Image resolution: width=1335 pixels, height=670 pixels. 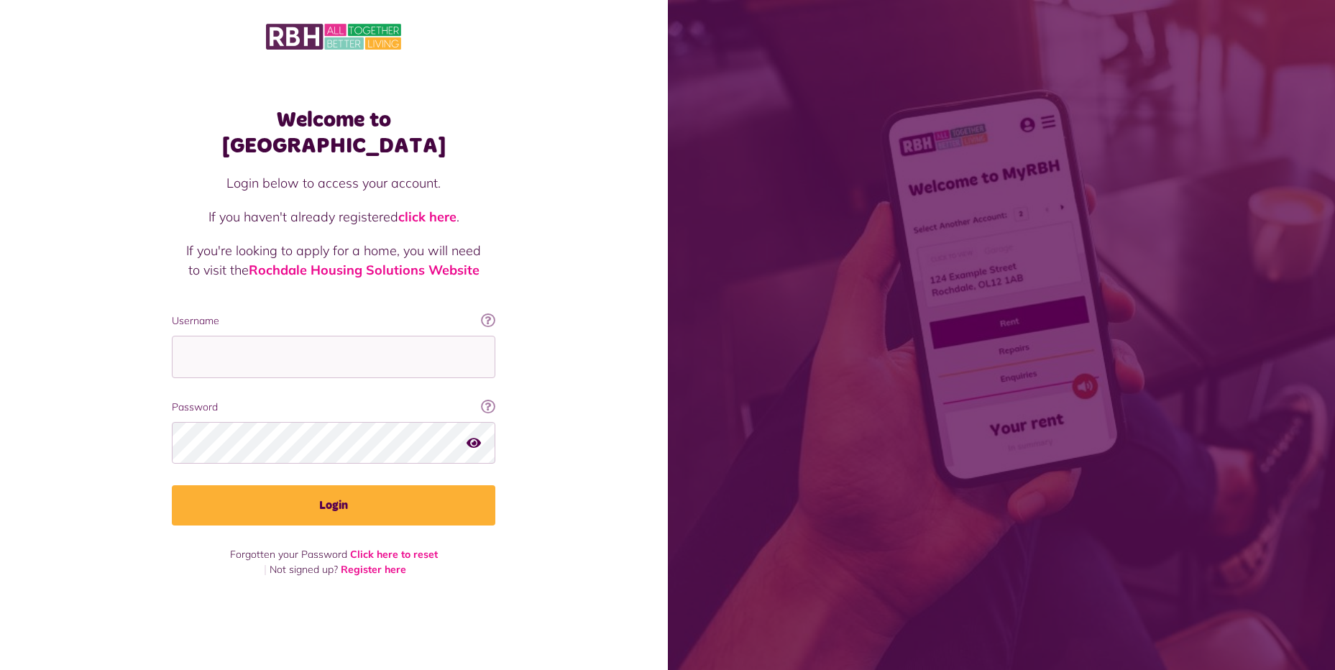 What do you see at coordinates (334, 260) in the screenshot?
I see `p: If you're looking to apply for a home, you will need to visit the` at bounding box center [334, 260].